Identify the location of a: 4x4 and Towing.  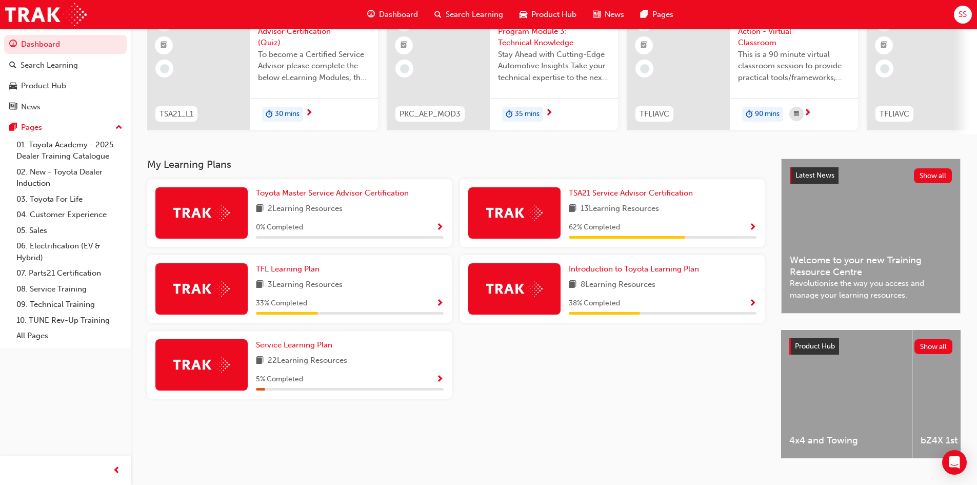
(847, 394).